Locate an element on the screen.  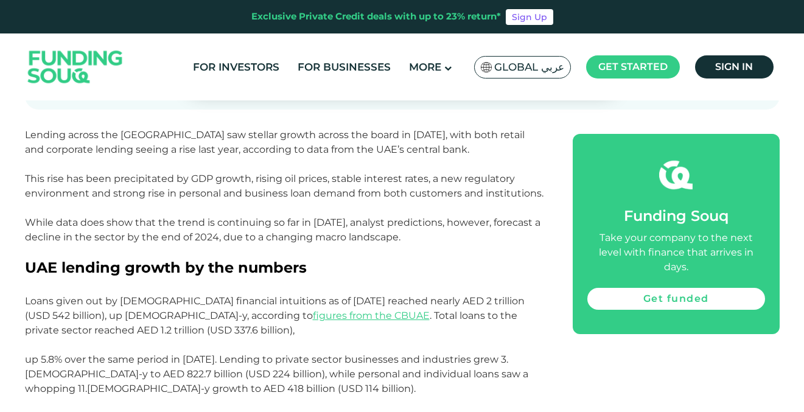
img: SA Flag is located at coordinates (487, 67).